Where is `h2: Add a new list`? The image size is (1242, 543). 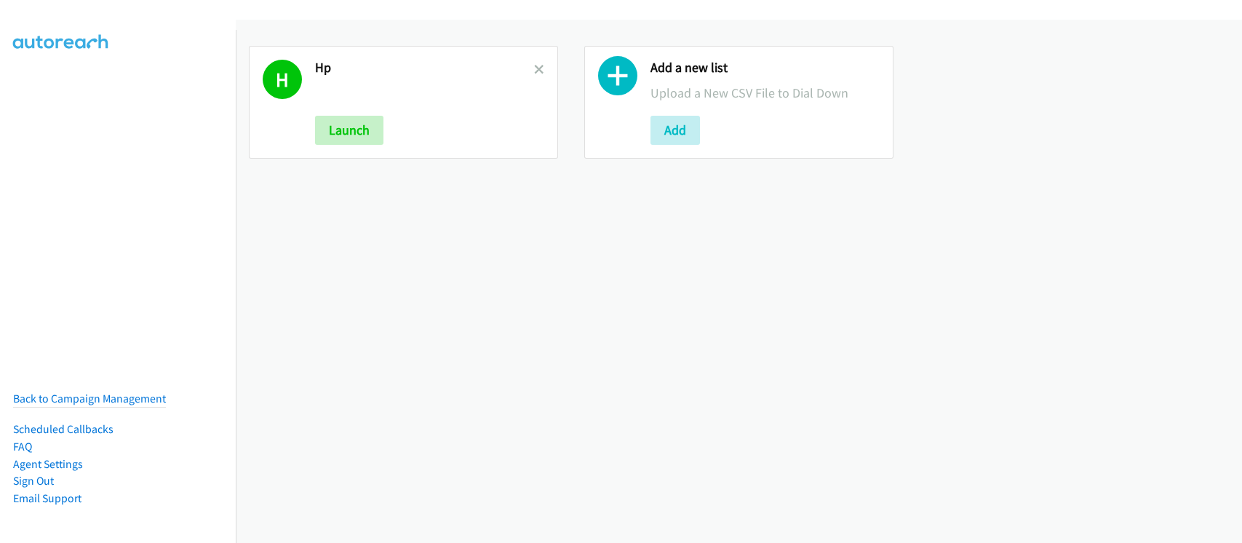
h2: Add a new list is located at coordinates (765, 68).